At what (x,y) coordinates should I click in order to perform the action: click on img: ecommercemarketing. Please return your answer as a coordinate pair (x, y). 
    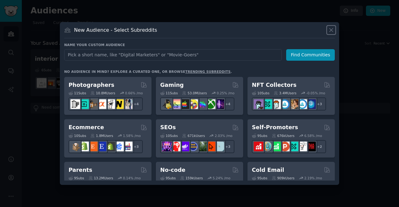
    Looking at the image, I should click on (119, 146).